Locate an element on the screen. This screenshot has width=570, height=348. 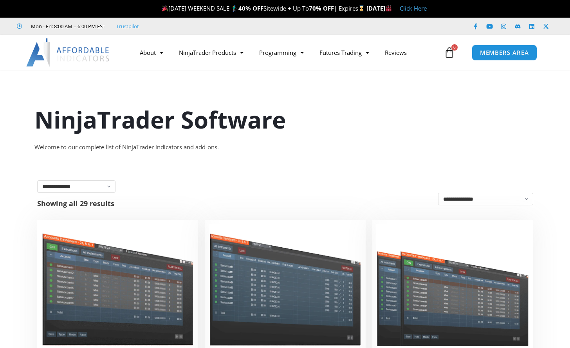
img: Duplicate Account Actions is located at coordinates (117, 284).